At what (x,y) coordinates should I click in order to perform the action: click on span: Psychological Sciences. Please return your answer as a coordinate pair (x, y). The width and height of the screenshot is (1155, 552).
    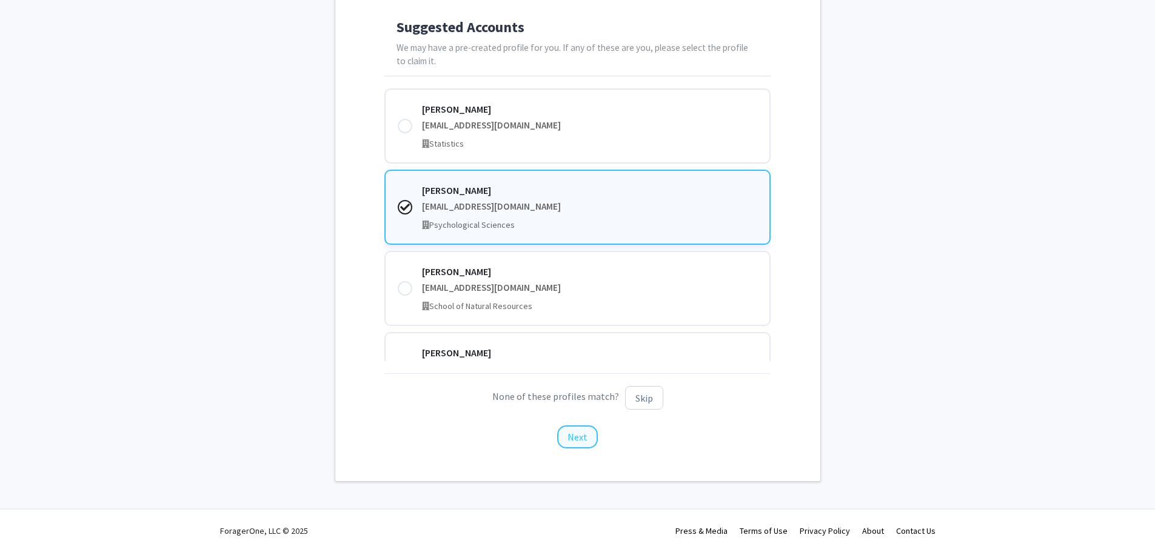
    Looking at the image, I should click on (472, 225).